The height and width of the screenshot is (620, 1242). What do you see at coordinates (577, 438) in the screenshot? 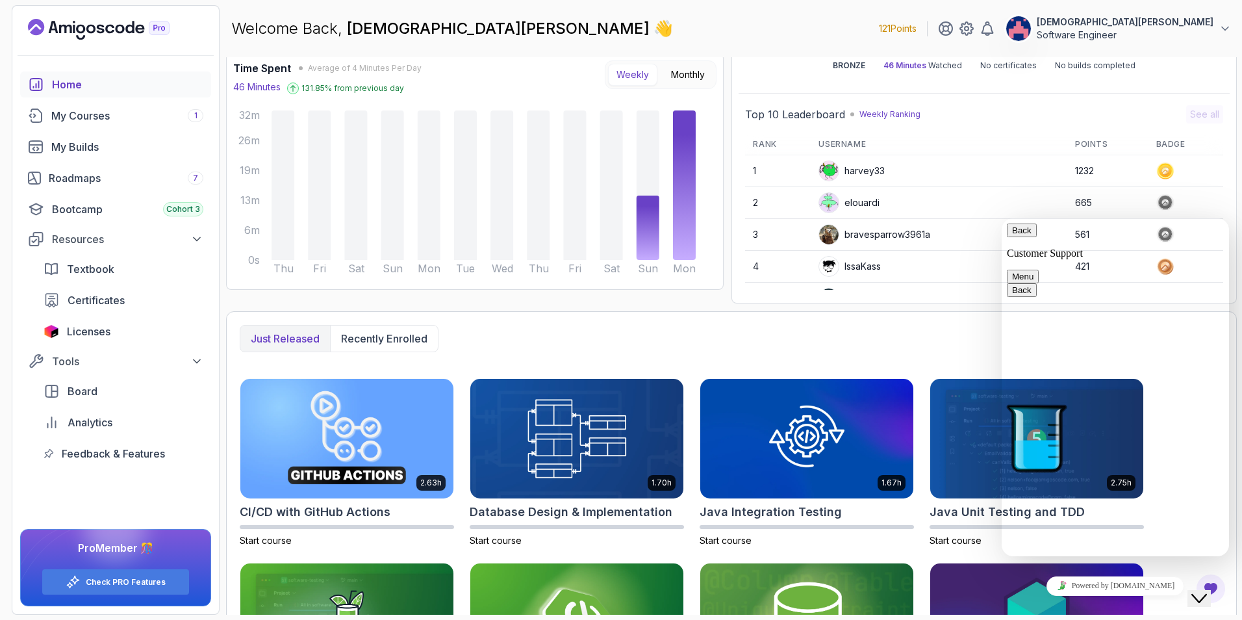
I see `img: Database Design & Implementation card` at bounding box center [577, 438].